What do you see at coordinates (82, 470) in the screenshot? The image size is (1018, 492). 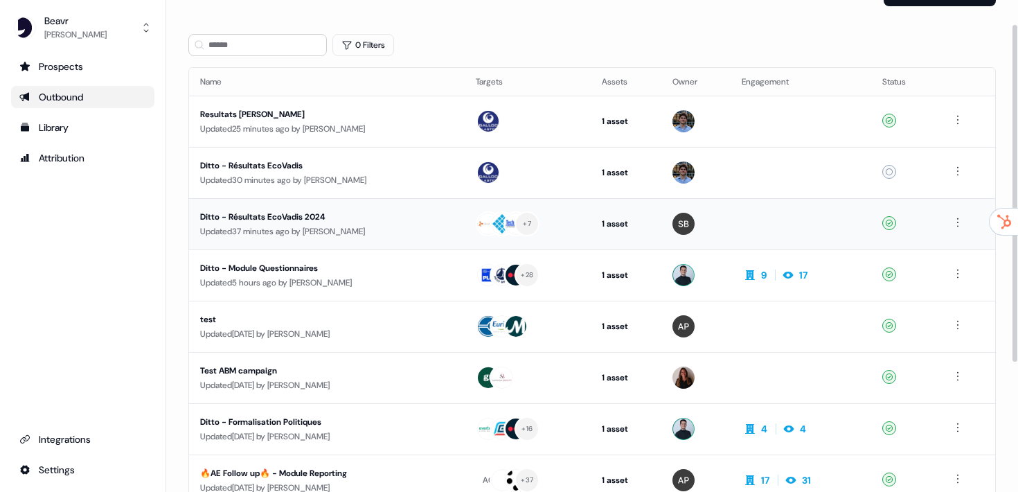 I see `button: Go to integrations` at bounding box center [82, 470].